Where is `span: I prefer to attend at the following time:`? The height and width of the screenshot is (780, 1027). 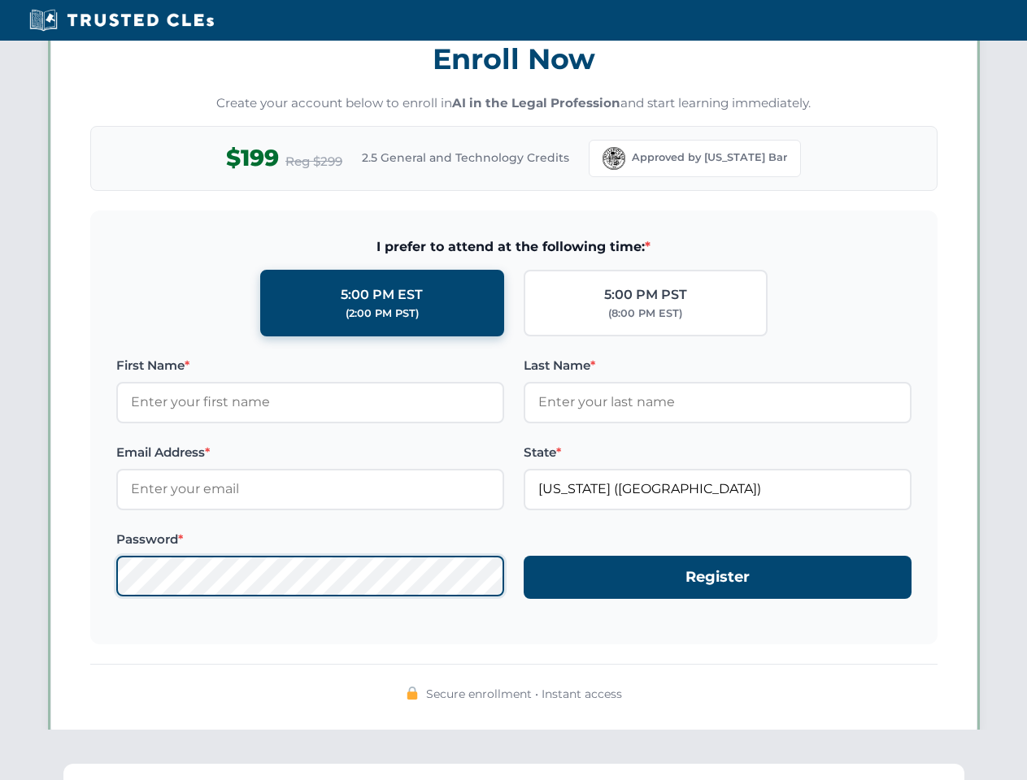
span: I prefer to attend at the following time: is located at coordinates (514, 247).